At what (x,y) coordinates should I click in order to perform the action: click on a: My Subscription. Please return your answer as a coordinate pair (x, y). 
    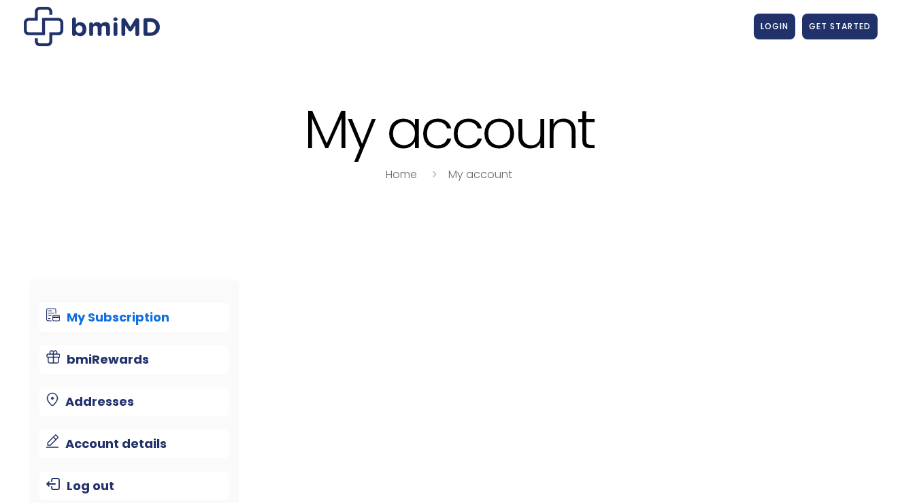
    Looking at the image, I should click on (134, 318).